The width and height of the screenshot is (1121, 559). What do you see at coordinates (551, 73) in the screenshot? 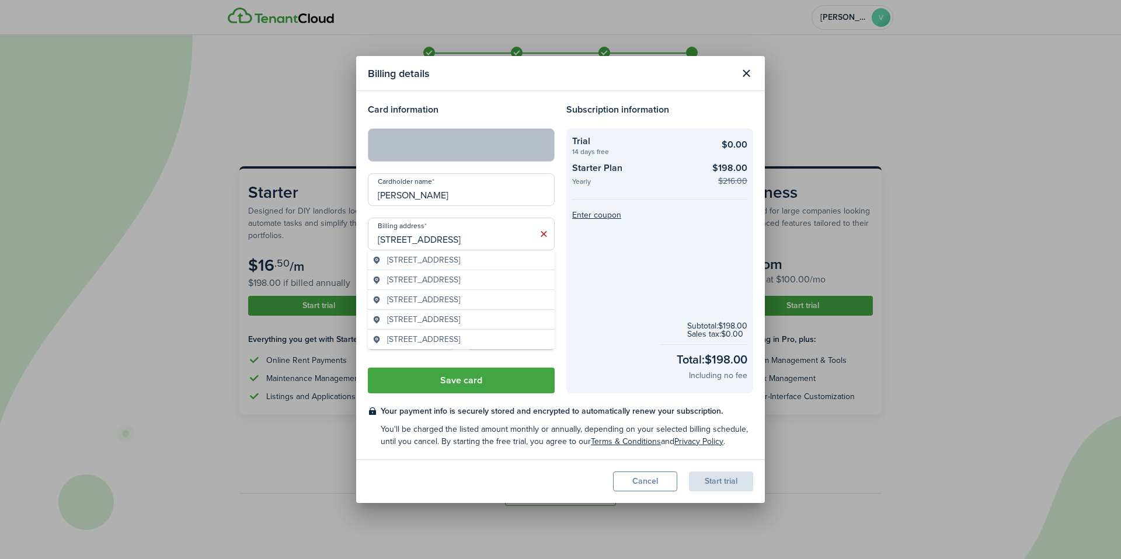
I see `modal-title: Billing details` at bounding box center [551, 73].